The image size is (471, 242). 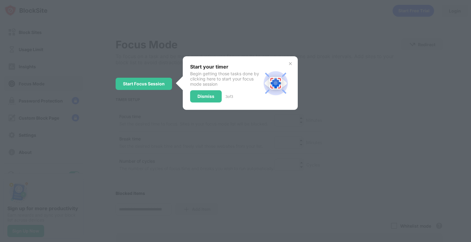 What do you see at coordinates (229, 97) in the screenshot?
I see `div: 3 of 3` at bounding box center [229, 97].